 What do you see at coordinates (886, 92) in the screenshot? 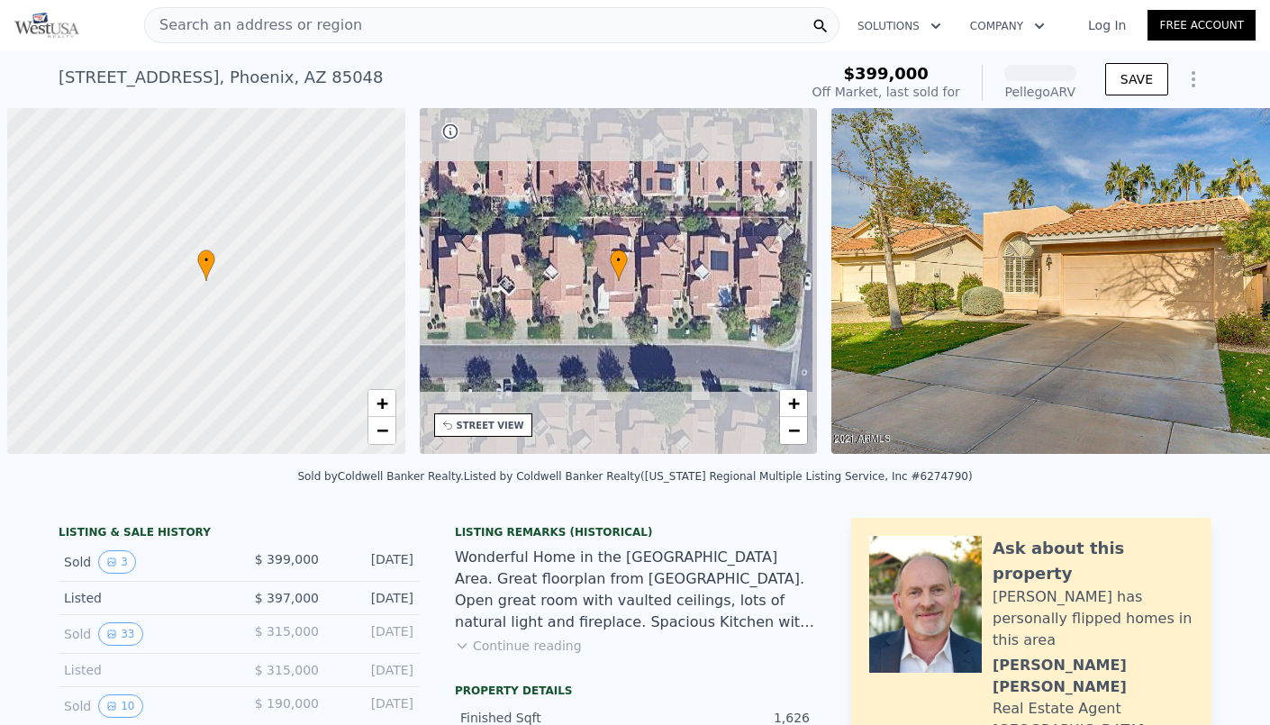
I see `div: Off Market, last sold for` at bounding box center [886, 92].